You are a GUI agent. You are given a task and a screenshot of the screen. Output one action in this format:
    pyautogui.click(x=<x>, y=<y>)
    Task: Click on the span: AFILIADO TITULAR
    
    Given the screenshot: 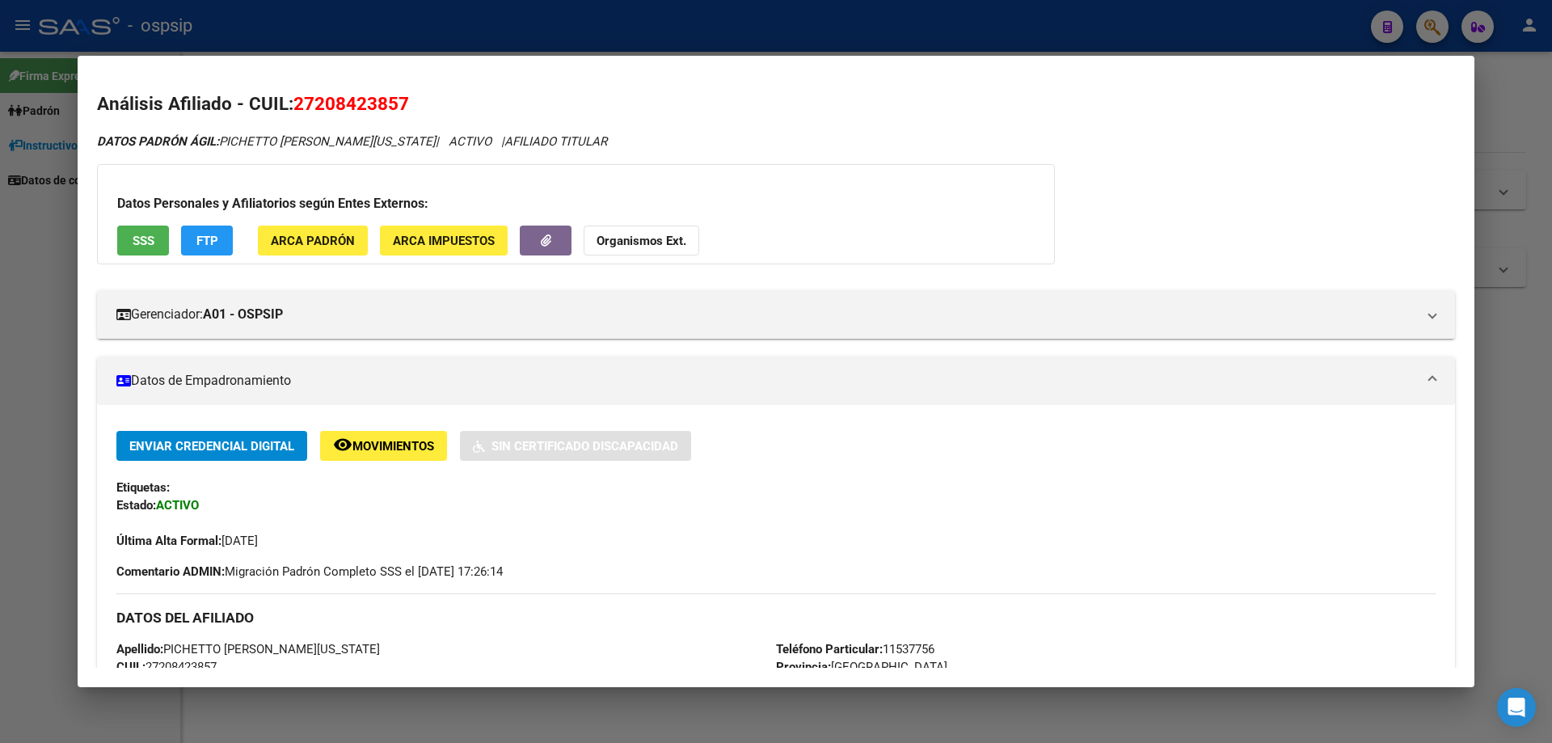 What is the action you would take?
    pyautogui.click(x=555, y=141)
    